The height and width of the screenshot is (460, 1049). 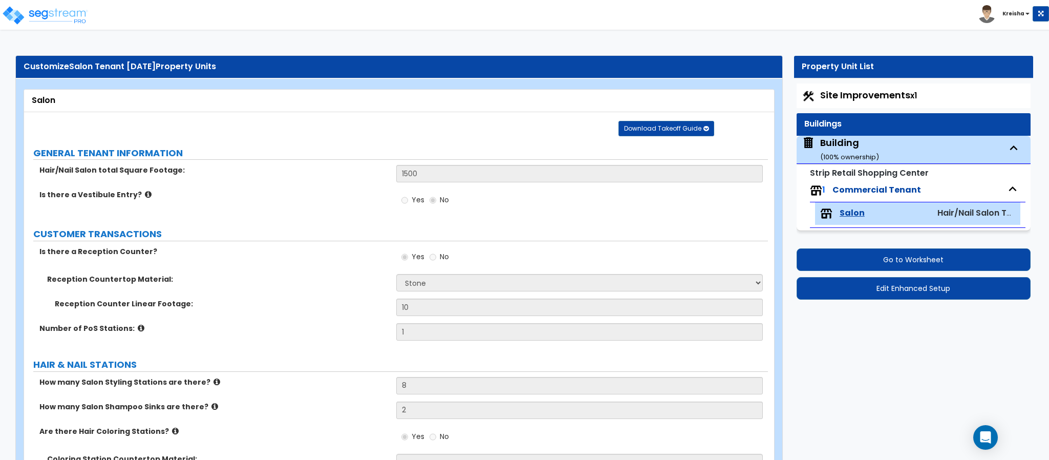 I want to click on label: Reception Counter Linear Footage:, so click(x=222, y=303).